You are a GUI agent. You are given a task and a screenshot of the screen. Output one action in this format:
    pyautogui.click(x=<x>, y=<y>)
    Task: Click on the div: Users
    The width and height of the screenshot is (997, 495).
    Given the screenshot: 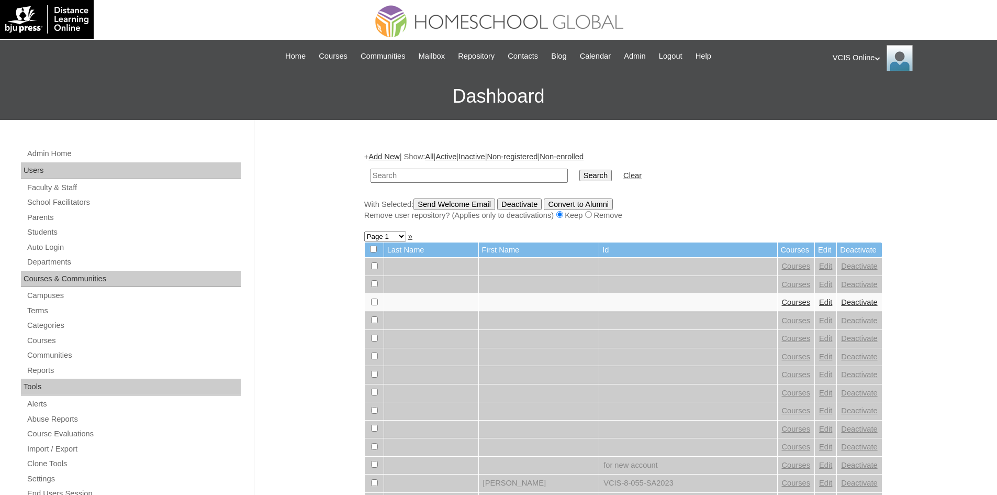 What is the action you would take?
    pyautogui.click(x=131, y=171)
    